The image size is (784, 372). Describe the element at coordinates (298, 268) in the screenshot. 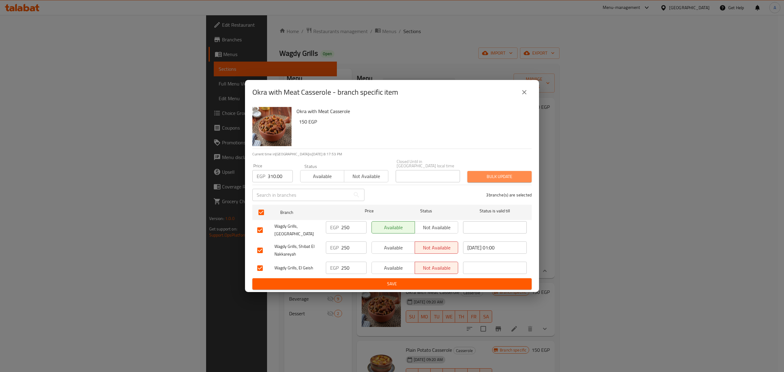

I see `span: Wagdy Grills, El Geish` at that location.